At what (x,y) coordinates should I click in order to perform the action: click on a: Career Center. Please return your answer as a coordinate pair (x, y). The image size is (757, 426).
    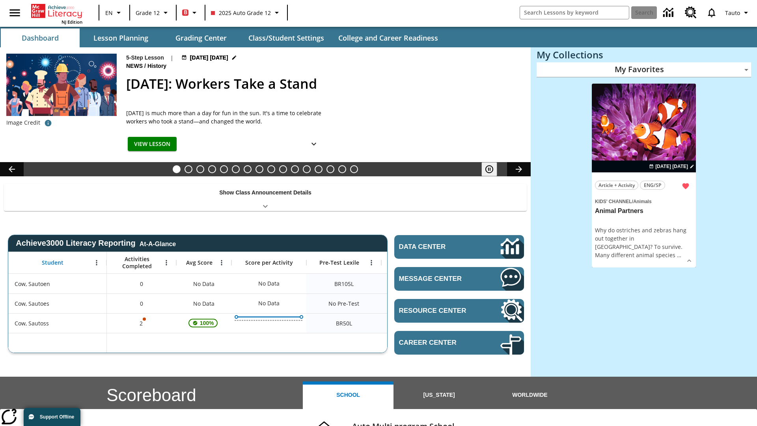
    Looking at the image, I should click on (459, 343).